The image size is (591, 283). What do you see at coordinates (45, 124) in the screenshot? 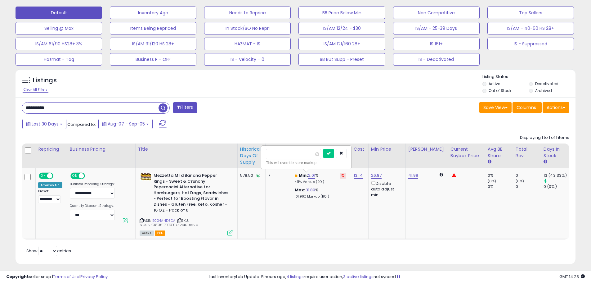
I see `span: Last 30 Days` at bounding box center [45, 124].